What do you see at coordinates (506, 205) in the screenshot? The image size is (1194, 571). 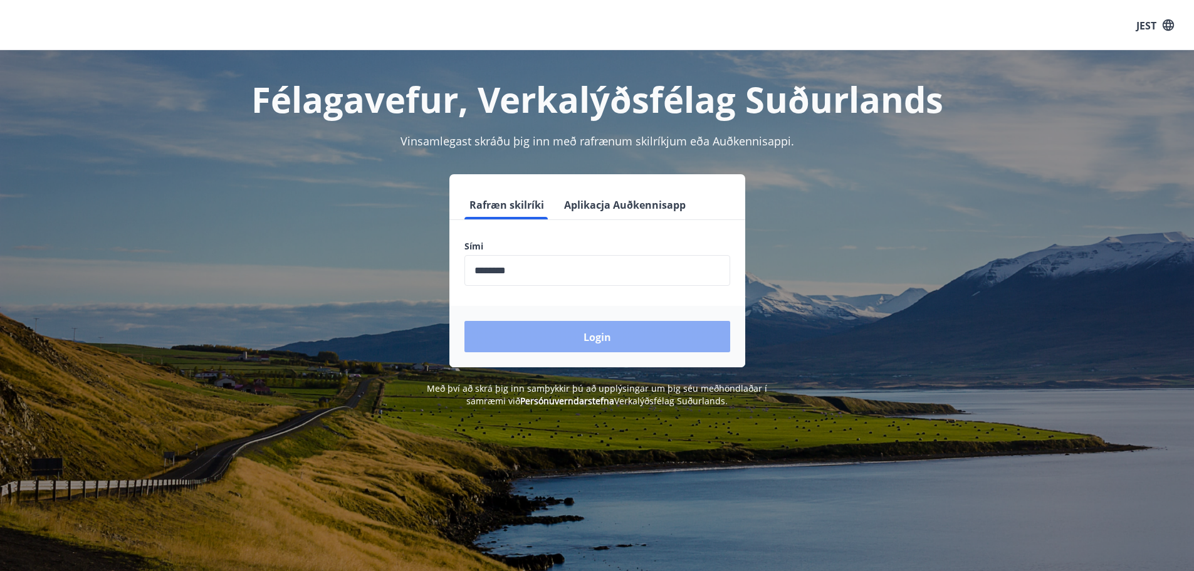 I see `font: Rafræn skilríki` at bounding box center [506, 205].